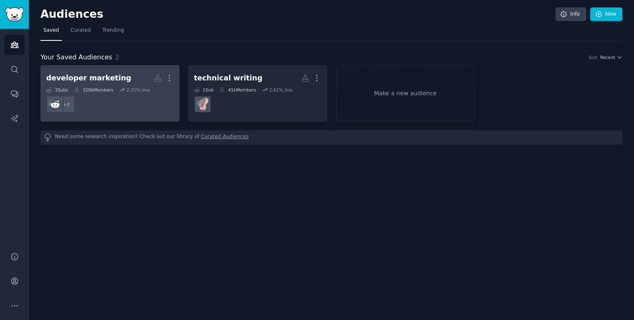 The height and width of the screenshot is (320, 634). Describe the element at coordinates (89, 78) in the screenshot. I see `div: developer marketing` at that location.